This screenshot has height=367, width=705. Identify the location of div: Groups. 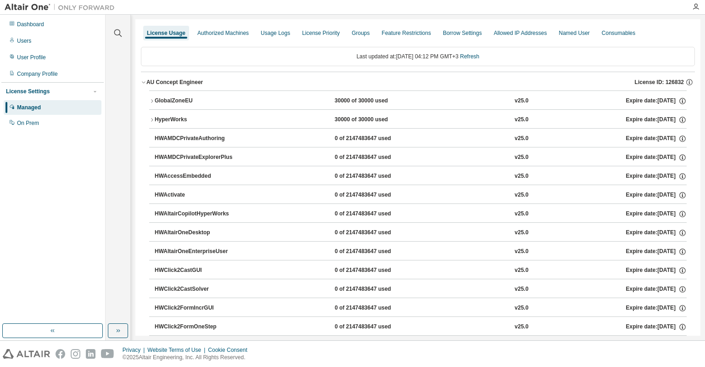
(360, 33).